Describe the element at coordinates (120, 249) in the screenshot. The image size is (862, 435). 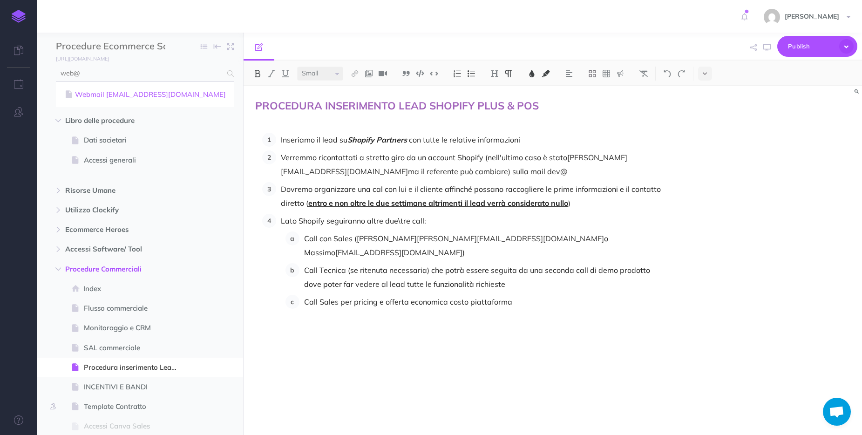
I see `span: Accessi Software/ Tool` at that location.